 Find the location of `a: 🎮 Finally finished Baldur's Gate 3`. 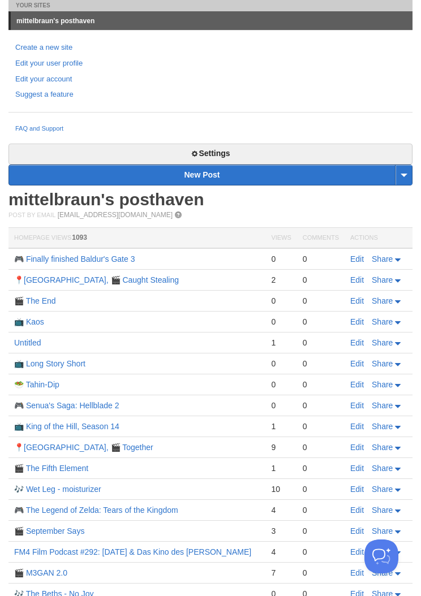

a: 🎮 Finally finished Baldur's Gate 3 is located at coordinates (74, 259).